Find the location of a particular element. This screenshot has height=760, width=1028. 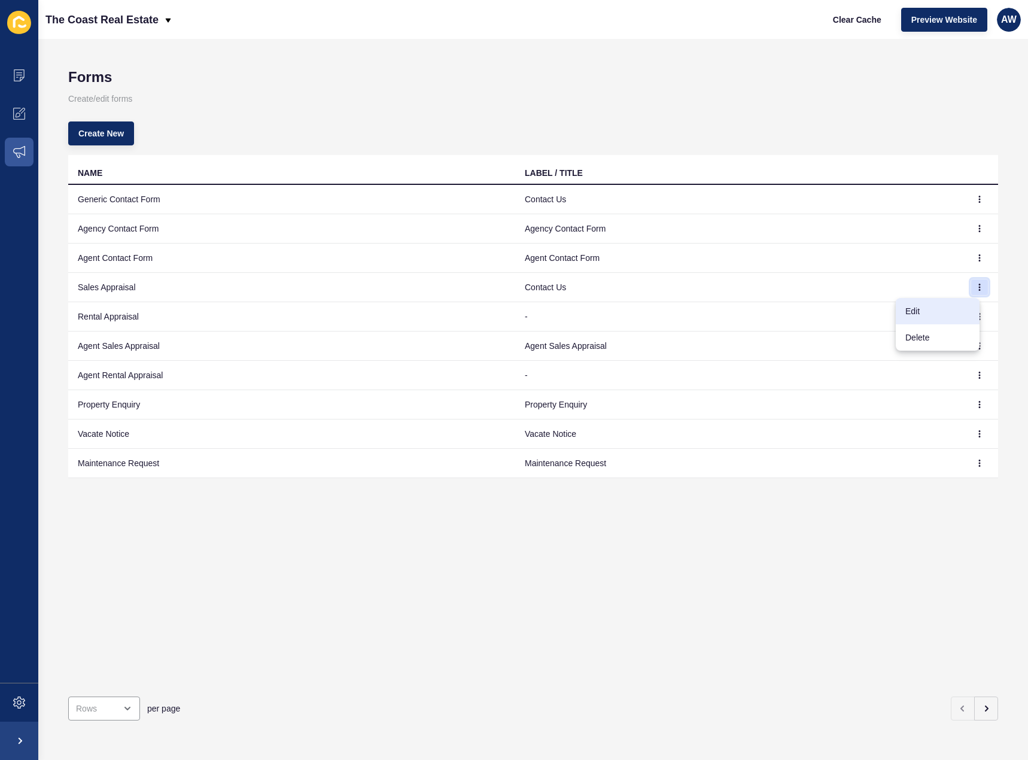

span: Create New is located at coordinates (101, 133).